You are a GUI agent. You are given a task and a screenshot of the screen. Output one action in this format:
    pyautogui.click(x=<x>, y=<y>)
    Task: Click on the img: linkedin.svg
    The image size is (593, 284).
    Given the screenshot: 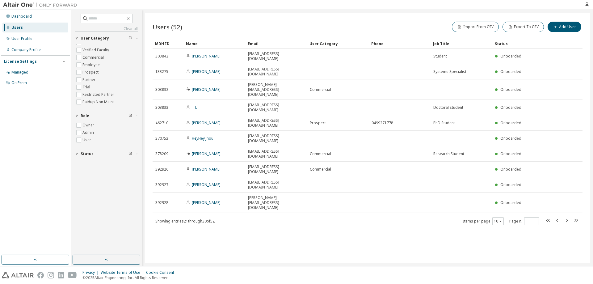 What is the action you would take?
    pyautogui.click(x=61, y=275)
    